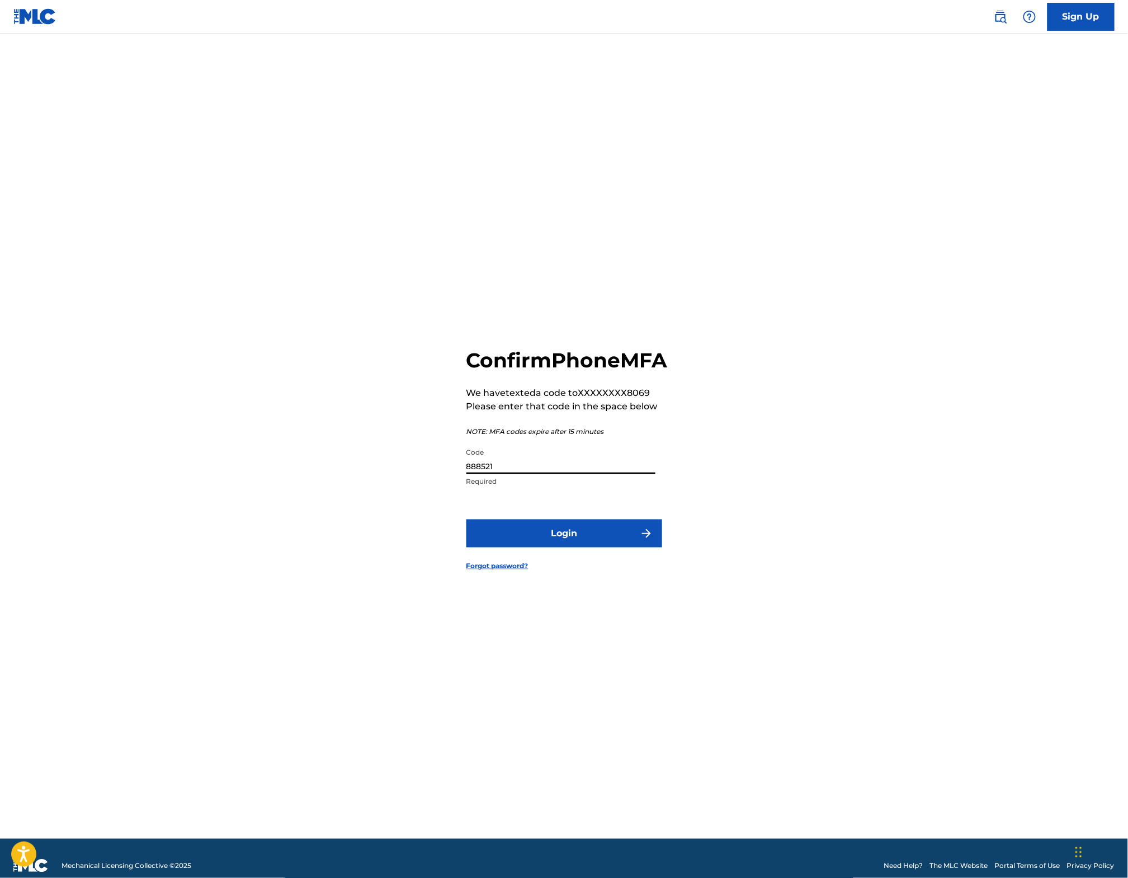 The height and width of the screenshot is (878, 1128). I want to click on div: Drag, so click(1079, 853).